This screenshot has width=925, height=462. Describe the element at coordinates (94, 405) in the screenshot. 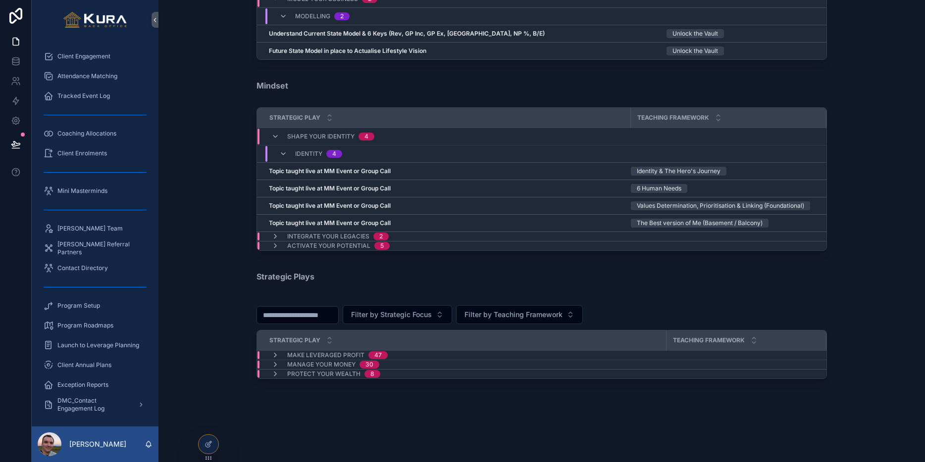

I see `span: DMC_Contact Engagement Log` at that location.